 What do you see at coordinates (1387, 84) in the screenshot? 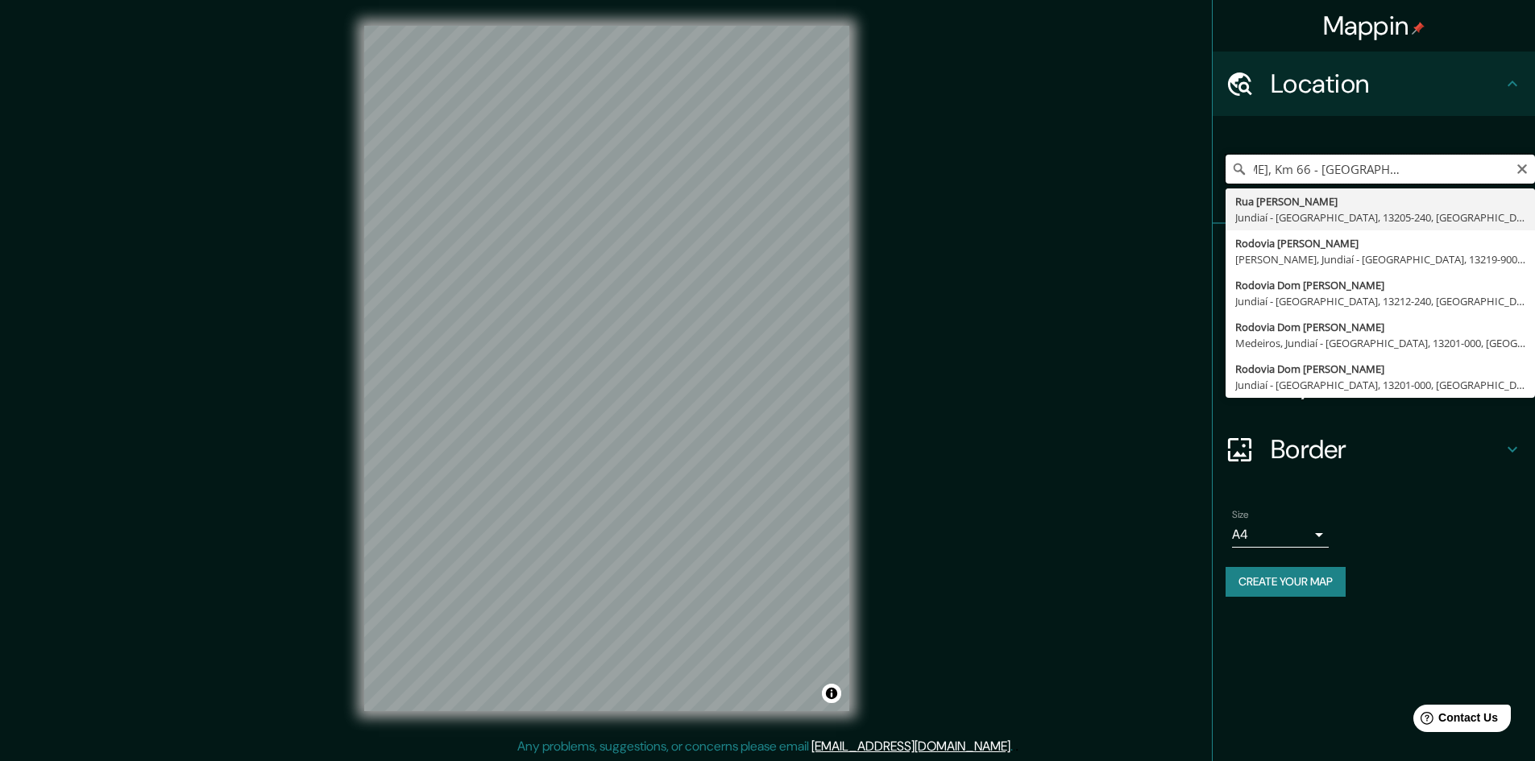
I see `h4: Location` at bounding box center [1387, 84].